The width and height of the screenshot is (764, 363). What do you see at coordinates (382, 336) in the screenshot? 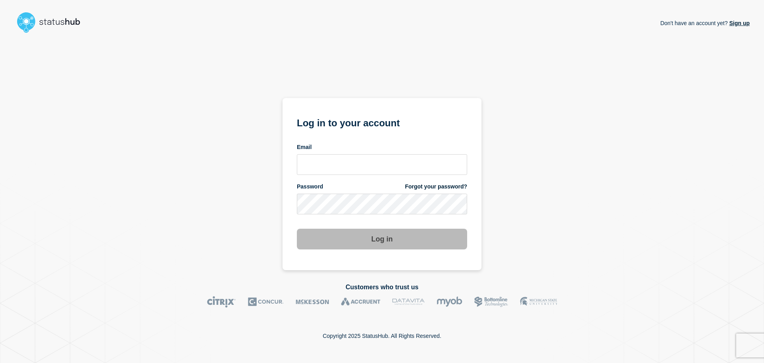
I see `p: Copyright 2025 StatusHub. All Rights Reserved.` at bounding box center [382, 336].